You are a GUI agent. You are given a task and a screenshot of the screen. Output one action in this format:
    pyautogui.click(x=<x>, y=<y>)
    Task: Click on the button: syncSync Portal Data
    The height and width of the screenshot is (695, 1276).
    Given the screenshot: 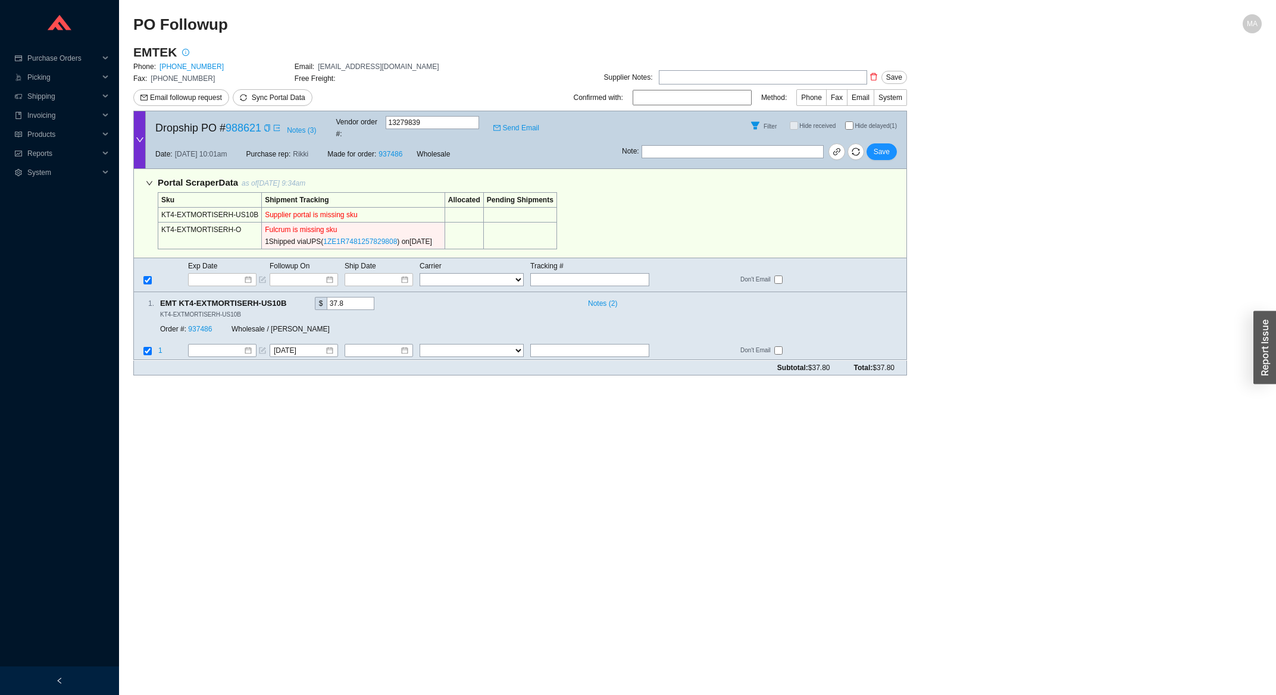 What is the action you would take?
    pyautogui.click(x=273, y=98)
    